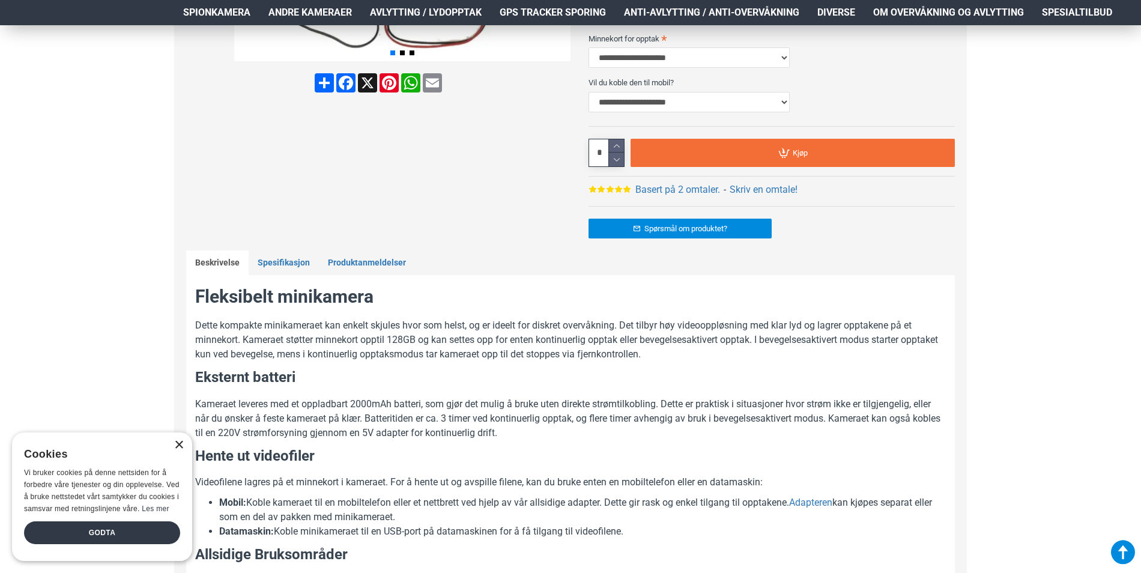 This screenshot has width=1141, height=573. I want to click on span: Go to slide 1, so click(393, 53).